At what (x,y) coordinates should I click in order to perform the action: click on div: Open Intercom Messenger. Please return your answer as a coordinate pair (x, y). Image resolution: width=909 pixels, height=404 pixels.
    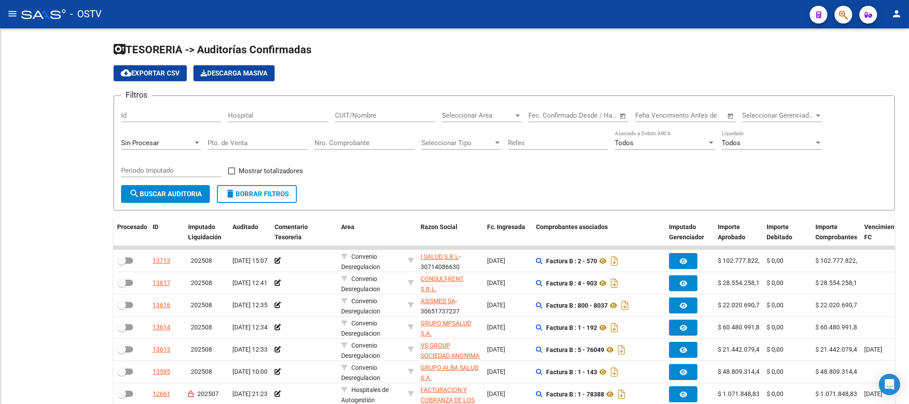
    Looking at the image, I should click on (890, 384).